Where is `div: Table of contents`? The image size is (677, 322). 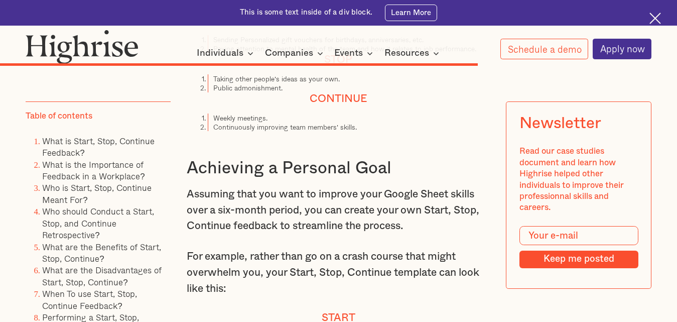 div: Table of contents is located at coordinates (59, 116).